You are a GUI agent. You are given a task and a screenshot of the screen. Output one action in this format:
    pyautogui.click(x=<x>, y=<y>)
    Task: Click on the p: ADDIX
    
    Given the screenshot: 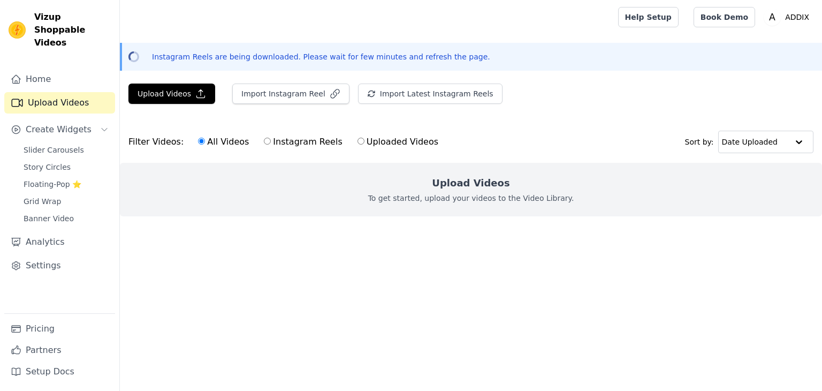 What is the action you would take?
    pyautogui.click(x=797, y=17)
    